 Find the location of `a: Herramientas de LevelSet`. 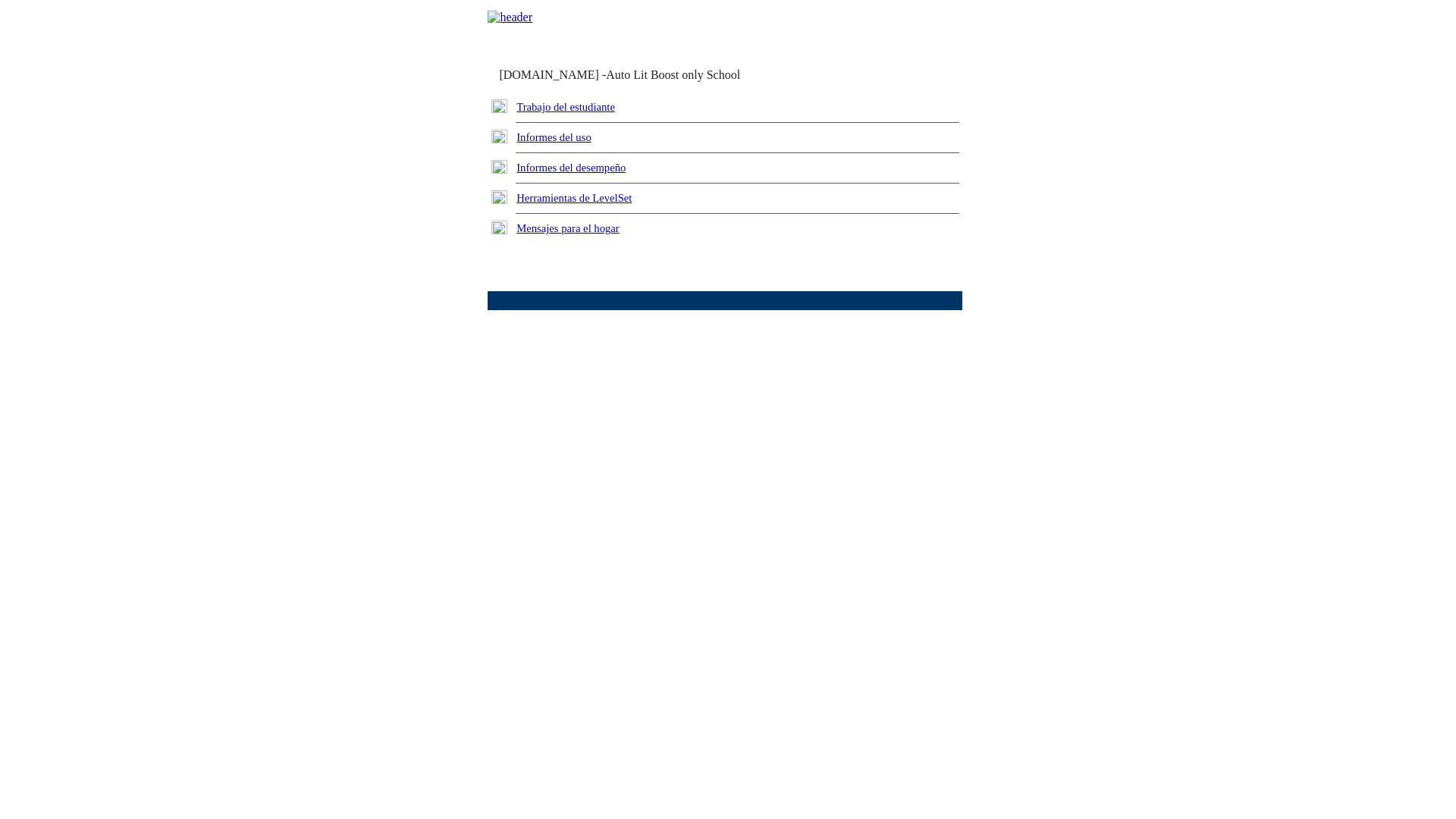

a: Herramientas de LevelSet is located at coordinates (574, 198).